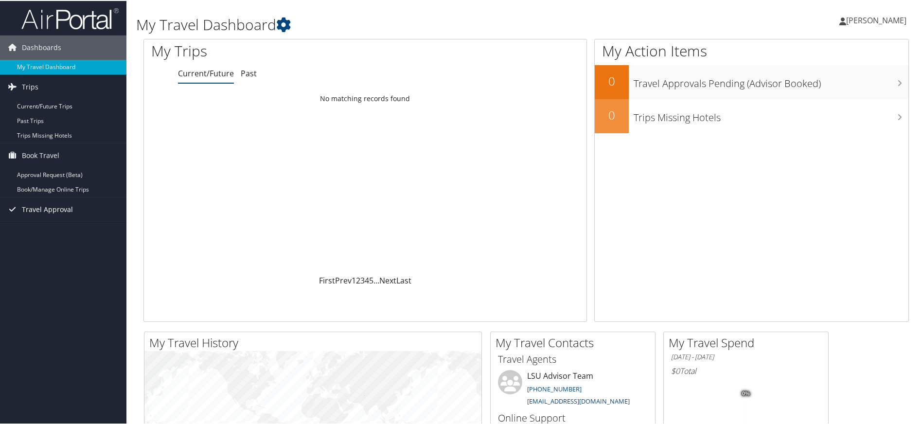 This screenshot has height=424, width=922. What do you see at coordinates (30, 86) in the screenshot?
I see `span: Trips` at bounding box center [30, 86].